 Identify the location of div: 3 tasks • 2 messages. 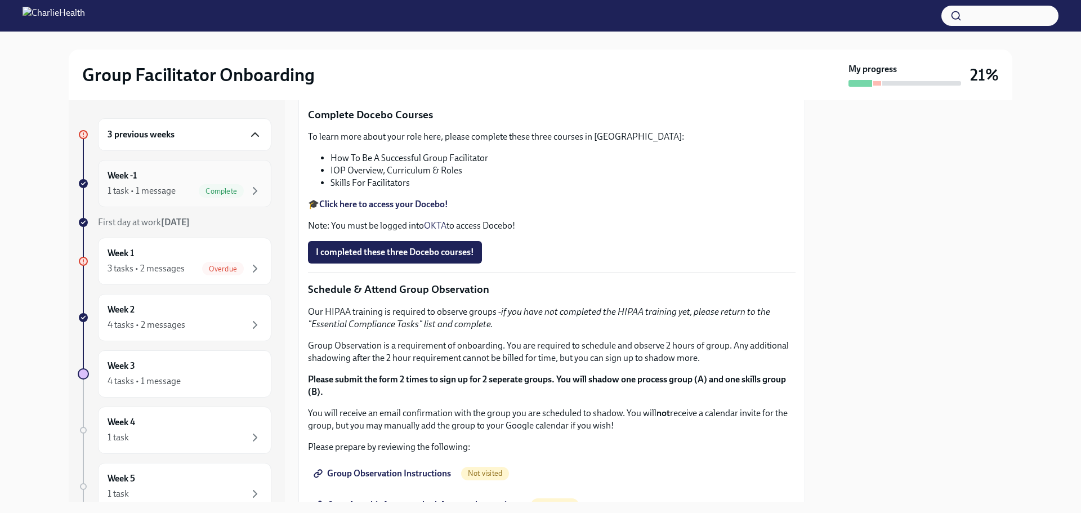
(146, 268).